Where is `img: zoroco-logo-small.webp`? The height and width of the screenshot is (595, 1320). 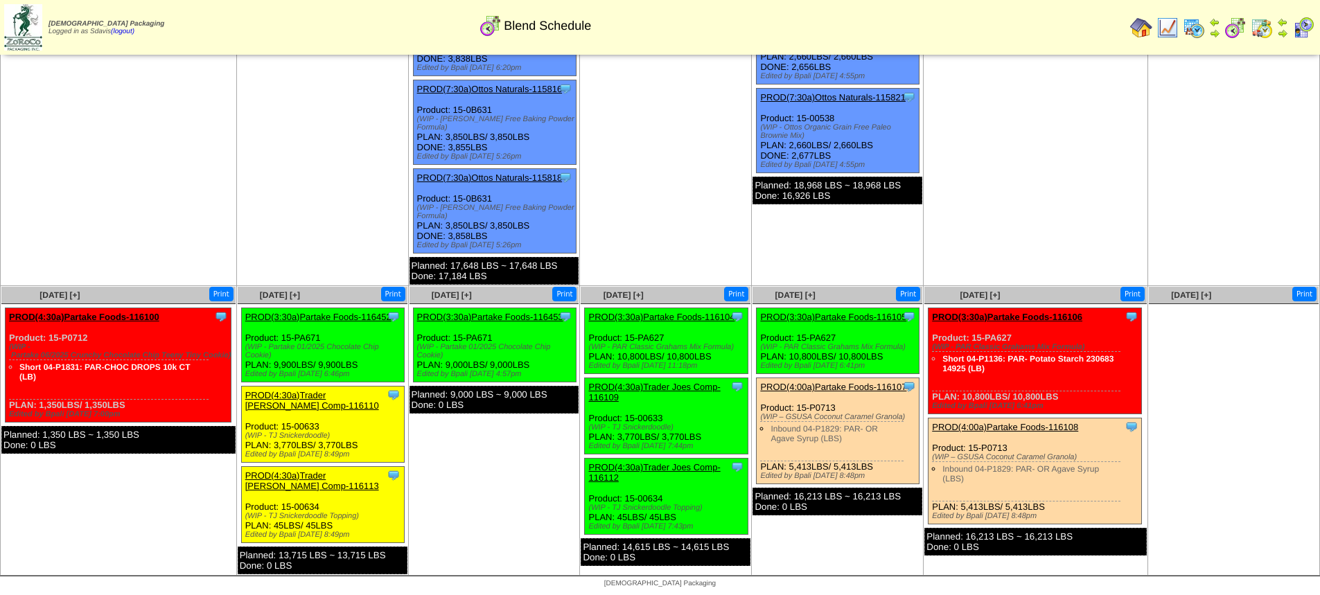
img: zoroco-logo-small.webp is located at coordinates (23, 27).